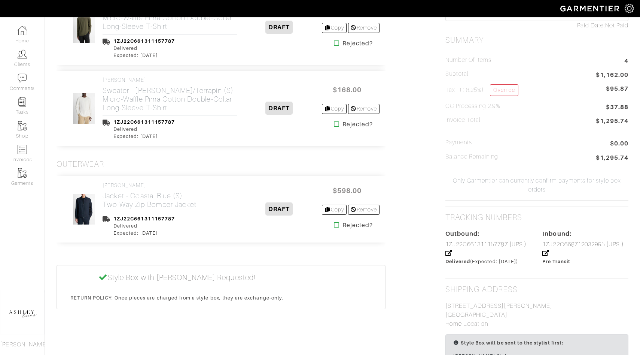 Image resolution: width=640 pixels, height=355 pixels. What do you see at coordinates (537, 185) in the screenshot?
I see `span: Only Garmentier can currently confirm payments for style box orders` at bounding box center [537, 185].